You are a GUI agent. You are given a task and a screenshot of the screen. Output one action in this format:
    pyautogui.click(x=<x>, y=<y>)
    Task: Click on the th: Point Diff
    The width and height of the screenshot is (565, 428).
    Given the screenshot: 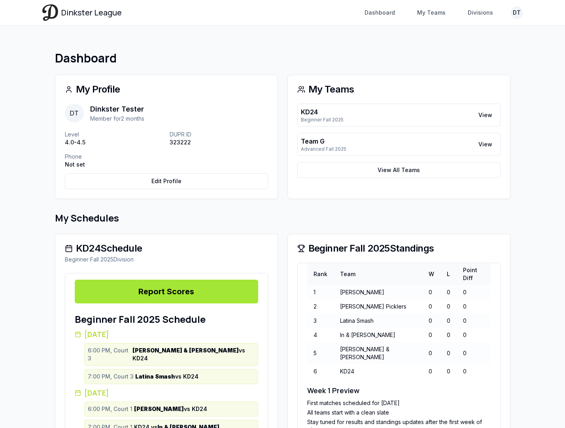 What is the action you would take?
    pyautogui.click(x=473, y=274)
    